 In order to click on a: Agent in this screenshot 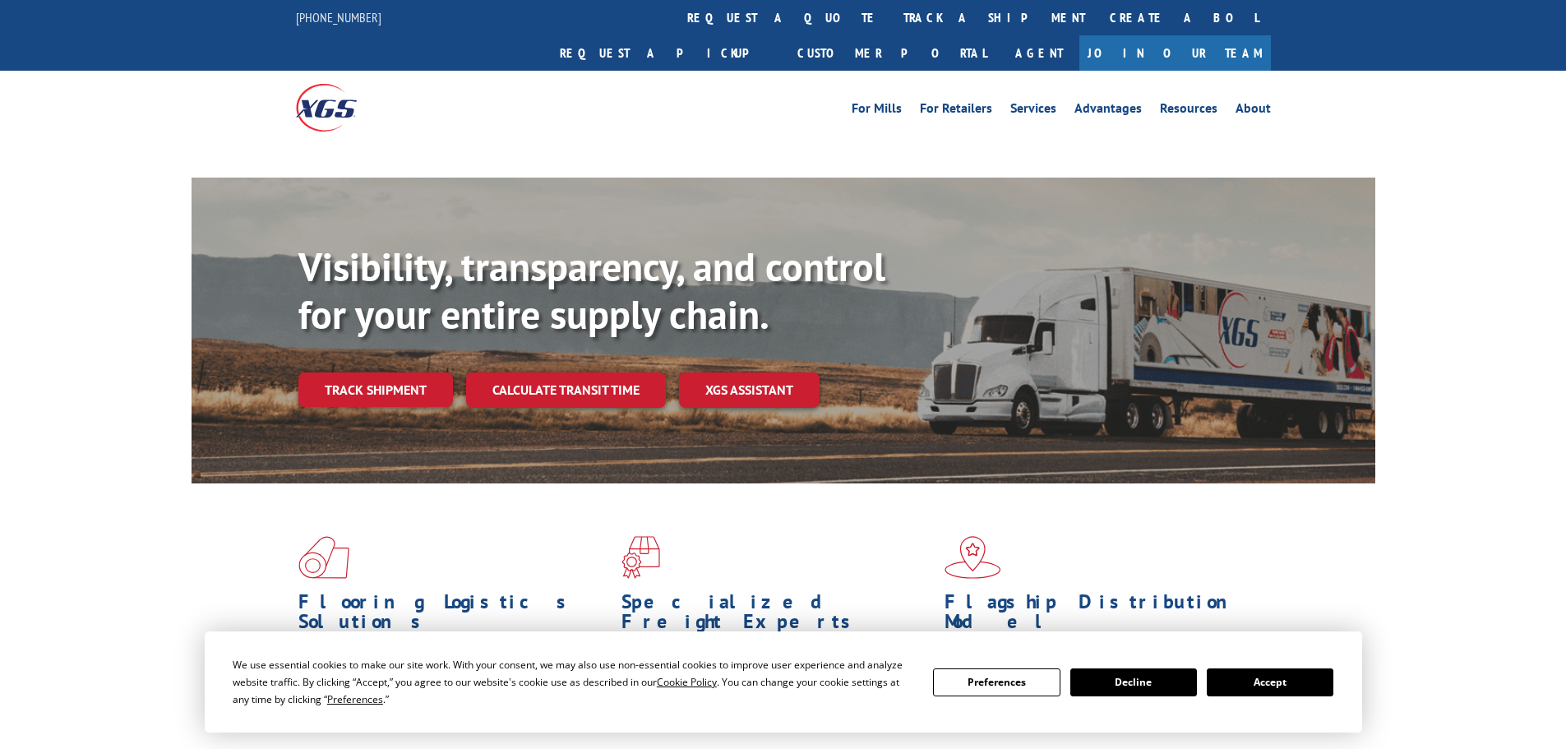, I will do `click(1039, 53)`.